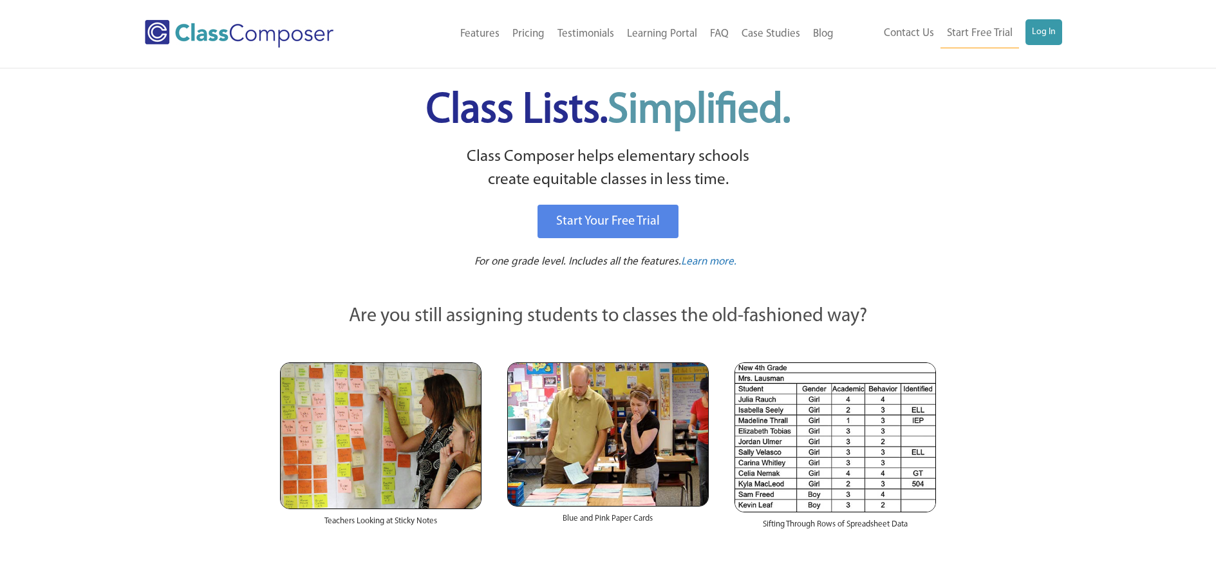 This screenshot has height=578, width=1216. What do you see at coordinates (380, 524) in the screenshot?
I see `div: Teachers Looking at Sticky Notes` at bounding box center [380, 524].